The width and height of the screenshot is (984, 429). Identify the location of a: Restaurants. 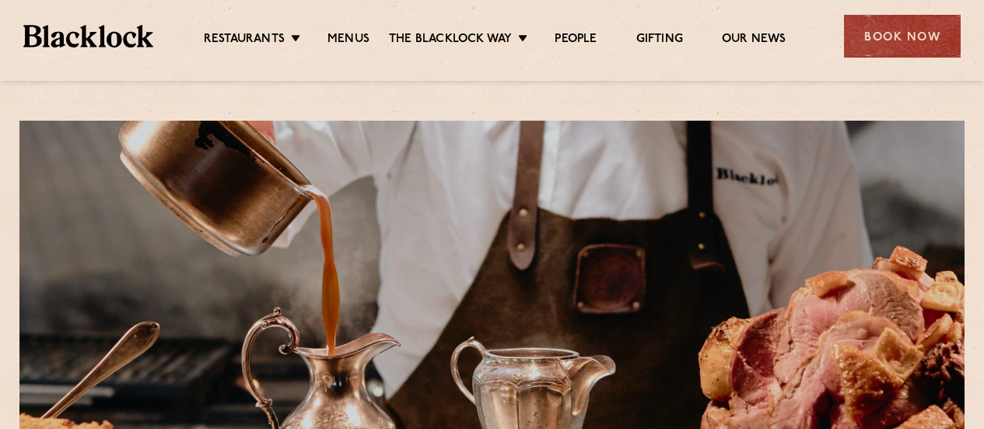
(244, 40).